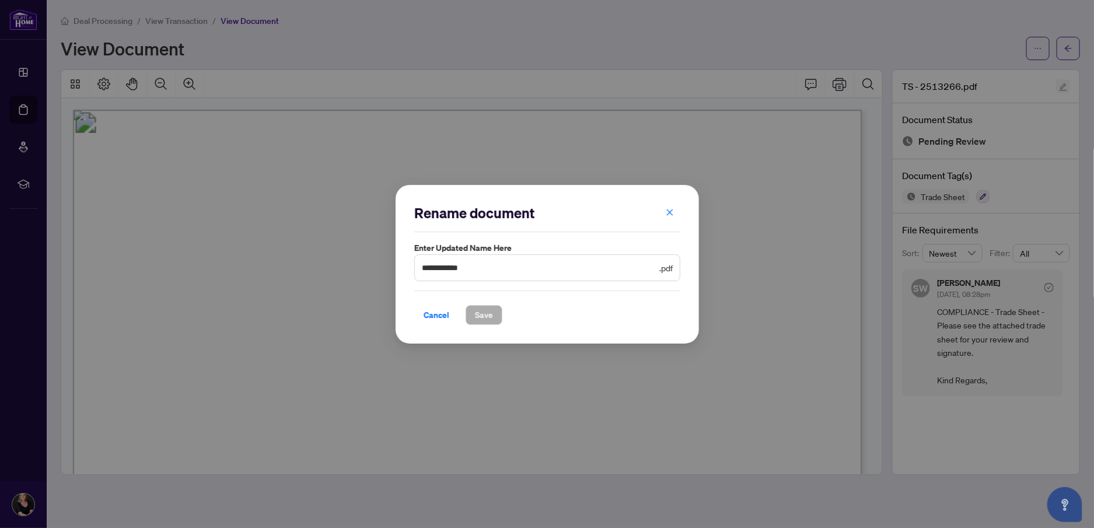  What do you see at coordinates (670, 212) in the screenshot?
I see `span: close` at bounding box center [670, 212].